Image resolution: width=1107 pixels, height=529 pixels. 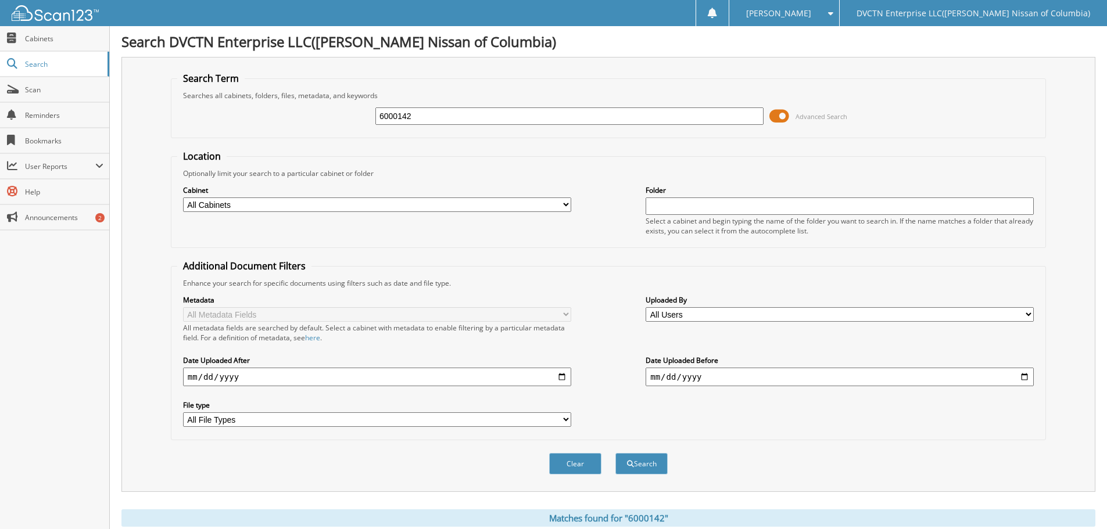 What do you see at coordinates (821, 116) in the screenshot?
I see `span: Advanced Search` at bounding box center [821, 116].